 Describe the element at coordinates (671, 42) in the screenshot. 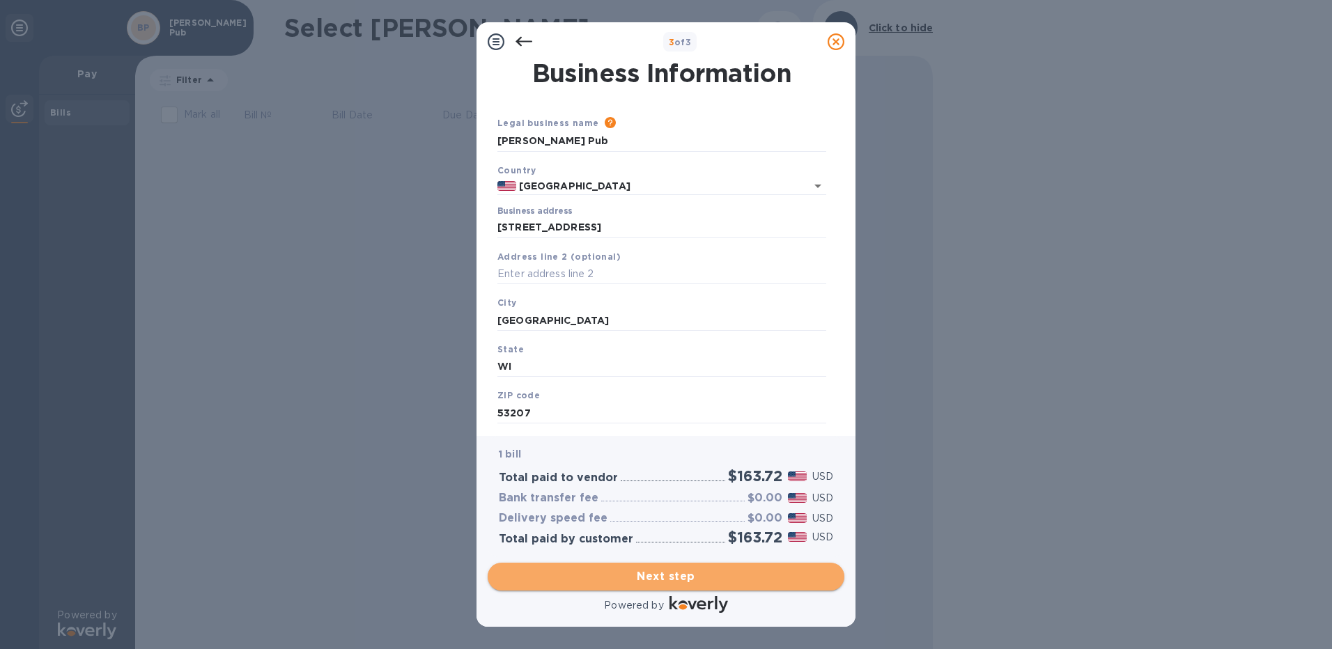

I see `span: 3` at that location.